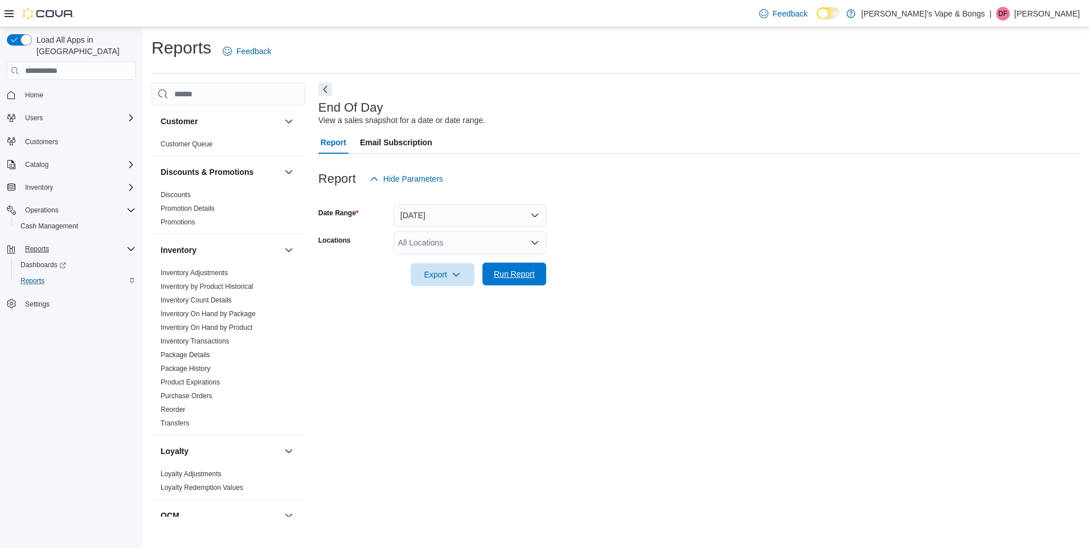  I want to click on span: Inventory Count Details, so click(196, 300).